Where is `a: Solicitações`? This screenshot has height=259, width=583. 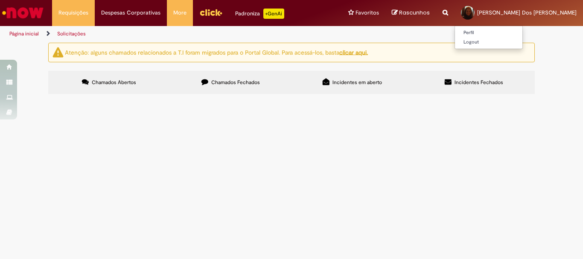
a: Solicitações is located at coordinates (71, 34).